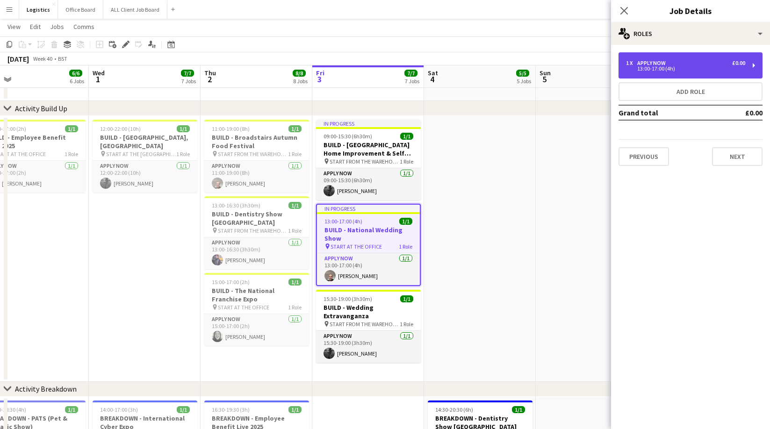 This screenshot has height=429, width=770. Describe the element at coordinates (343, 221) in the screenshot. I see `span: 13:00-17:00 (4h)` at that location.